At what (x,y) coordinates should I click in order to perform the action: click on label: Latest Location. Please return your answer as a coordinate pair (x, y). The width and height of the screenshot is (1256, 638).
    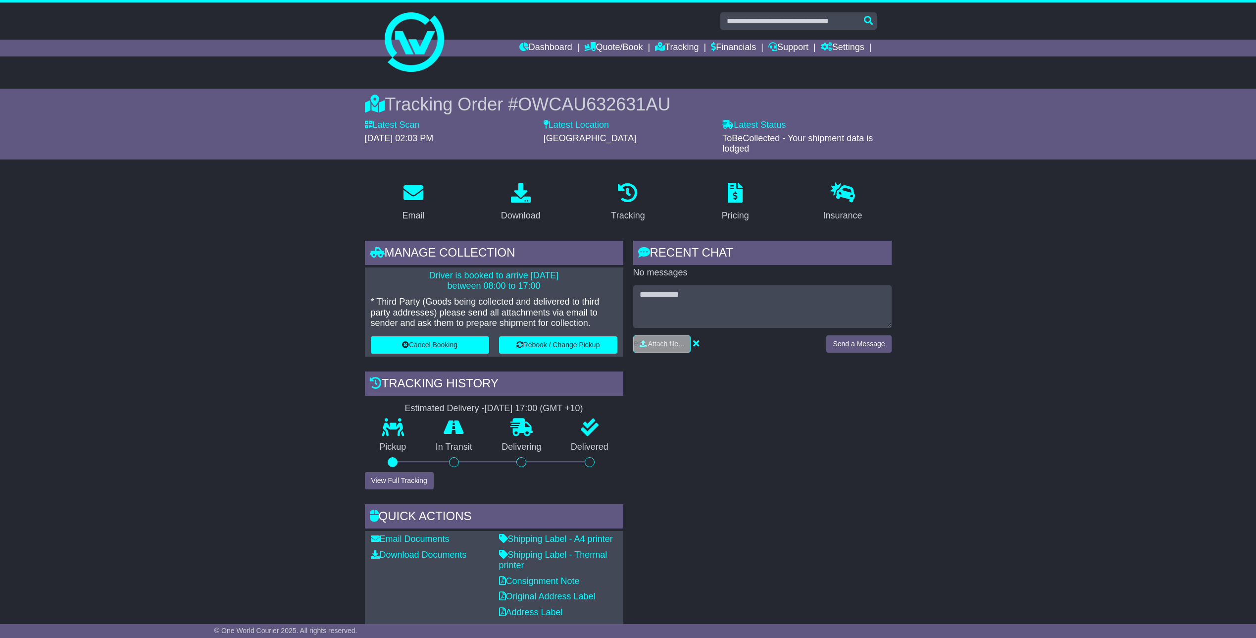
    Looking at the image, I should click on (576, 125).